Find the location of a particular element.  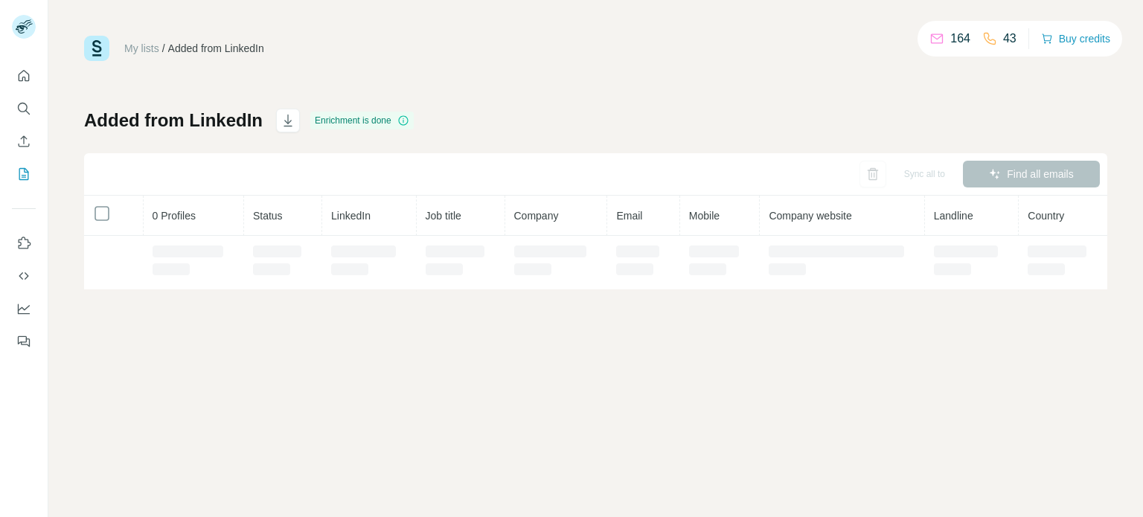

button: Use Surfe on LinkedIn is located at coordinates (24, 243).